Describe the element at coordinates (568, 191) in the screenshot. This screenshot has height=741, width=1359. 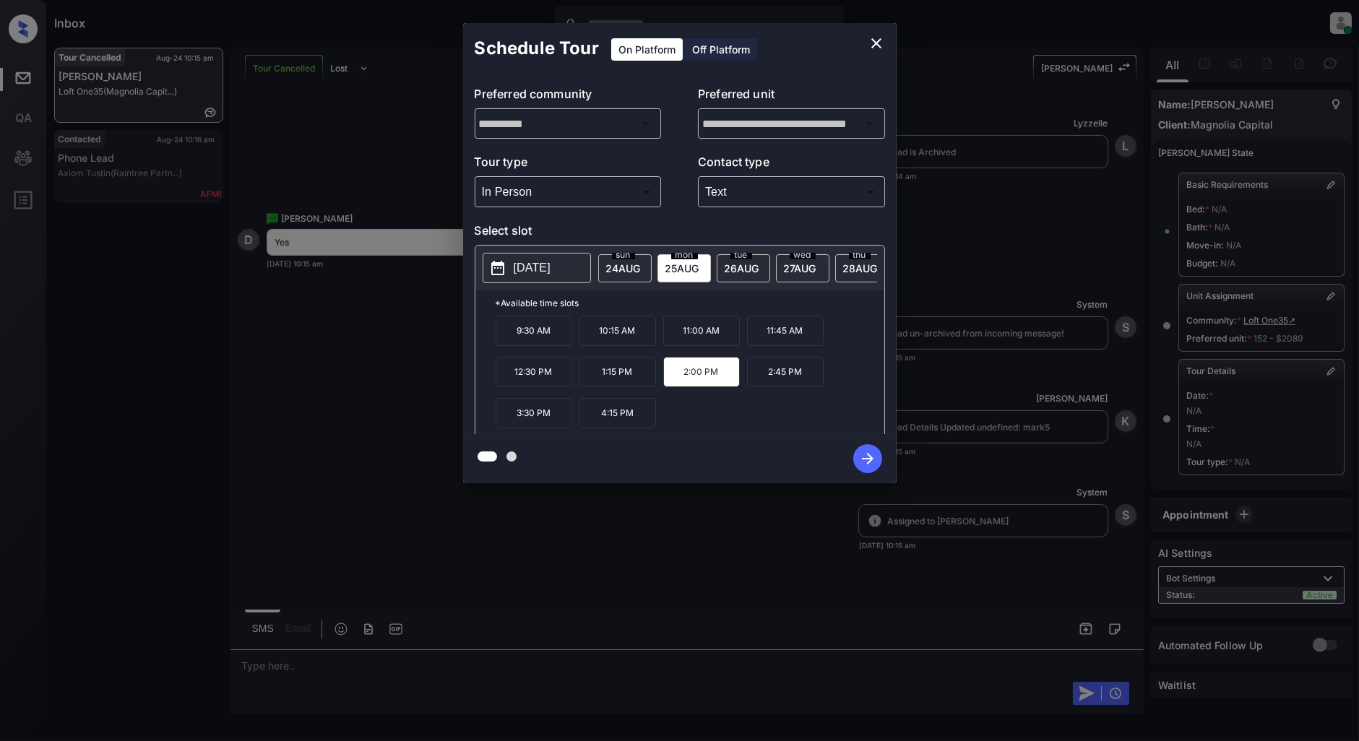
I see `div: In Person` at that location.